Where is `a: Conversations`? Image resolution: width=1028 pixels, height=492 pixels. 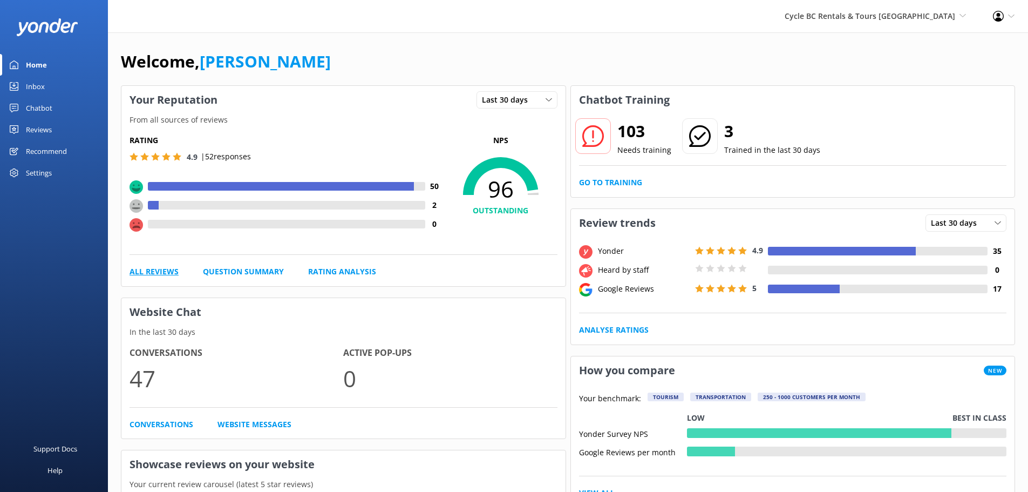 a: Conversations is located at coordinates (161, 424).